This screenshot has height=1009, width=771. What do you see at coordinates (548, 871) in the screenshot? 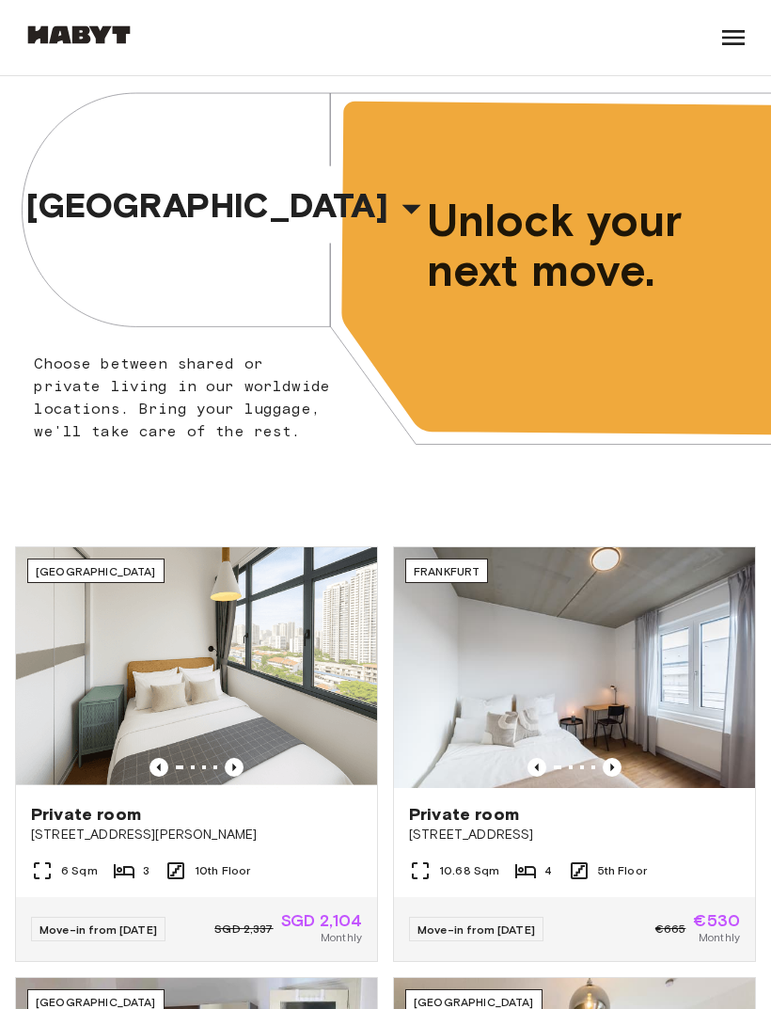
I see `span: 4` at bounding box center [548, 871].